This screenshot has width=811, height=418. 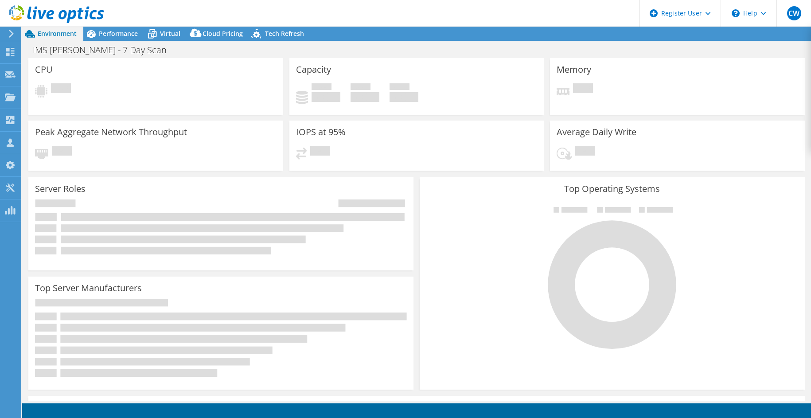 What do you see at coordinates (284, 33) in the screenshot?
I see `span: Tech Refresh` at bounding box center [284, 33].